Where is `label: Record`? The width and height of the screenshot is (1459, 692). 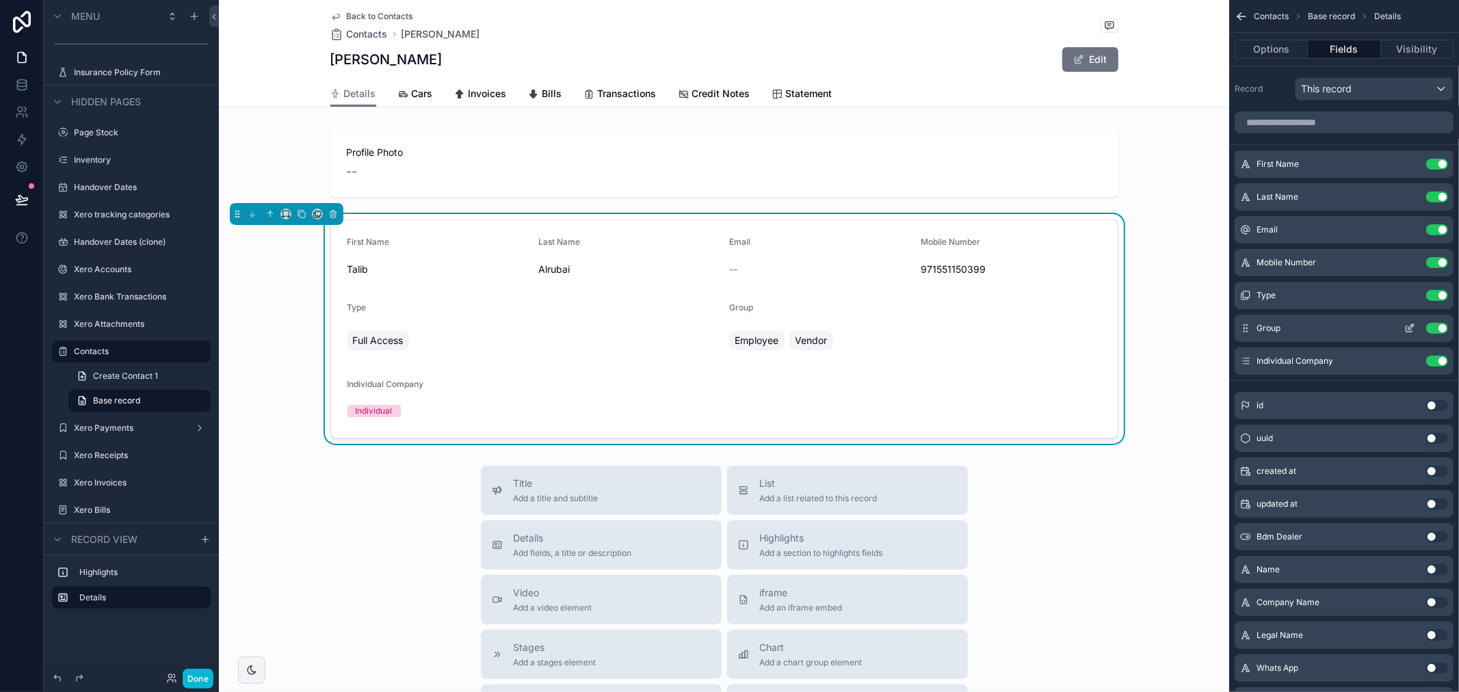
label: Record is located at coordinates (1262, 89).